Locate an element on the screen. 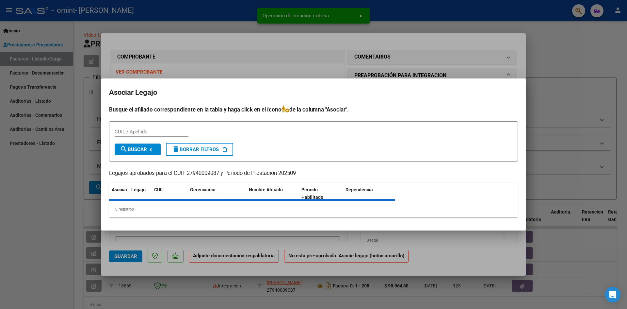 The height and width of the screenshot is (309, 627). span: Buscar is located at coordinates (133, 149).